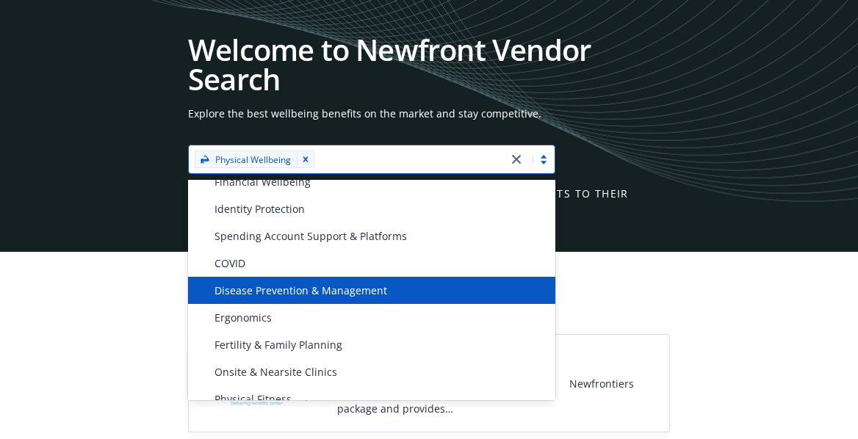  Describe the element at coordinates (259, 209) in the screenshot. I see `span: Identity Protection` at that location.